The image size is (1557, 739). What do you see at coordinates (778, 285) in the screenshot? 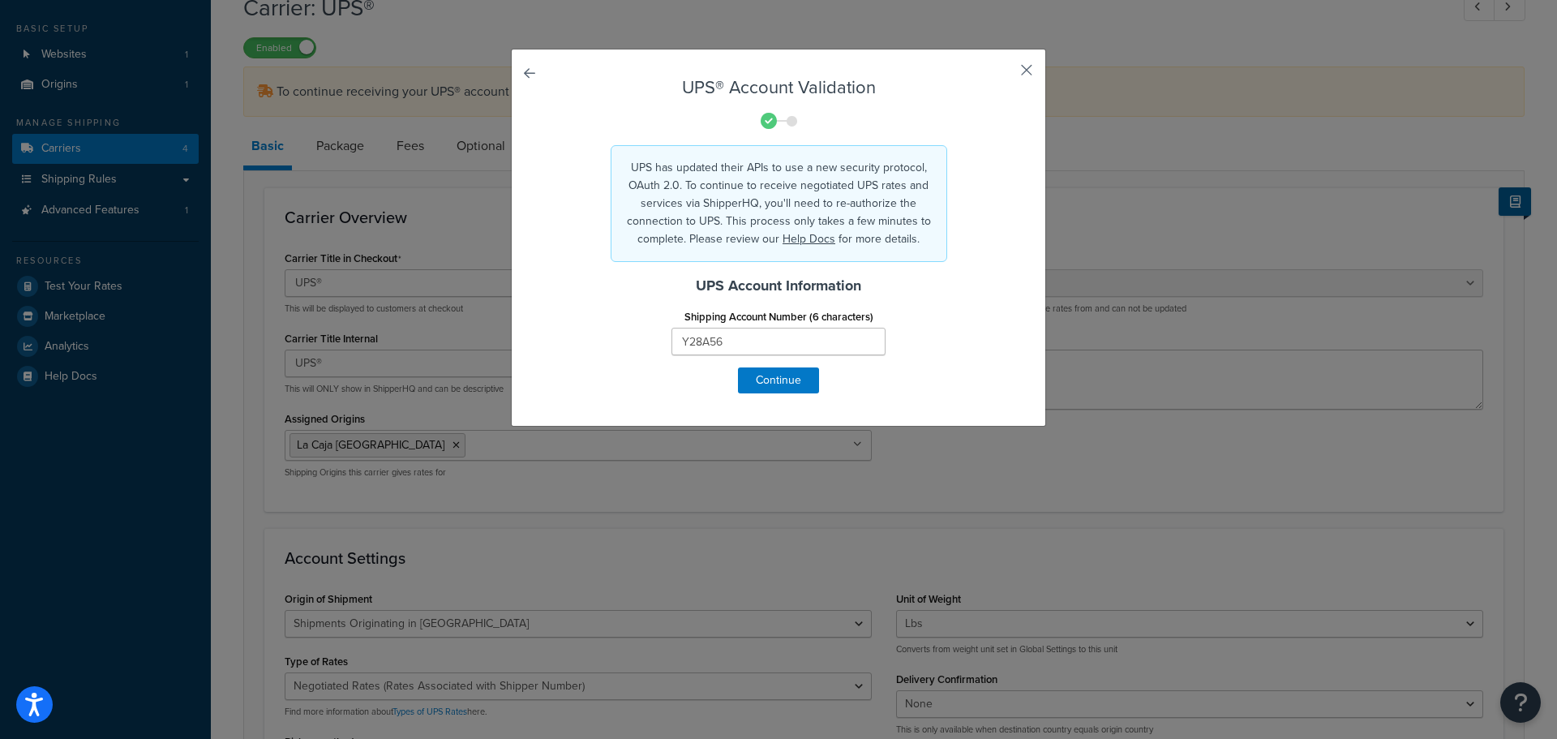
I see `h4: UPS Account Information` at bounding box center [778, 285].